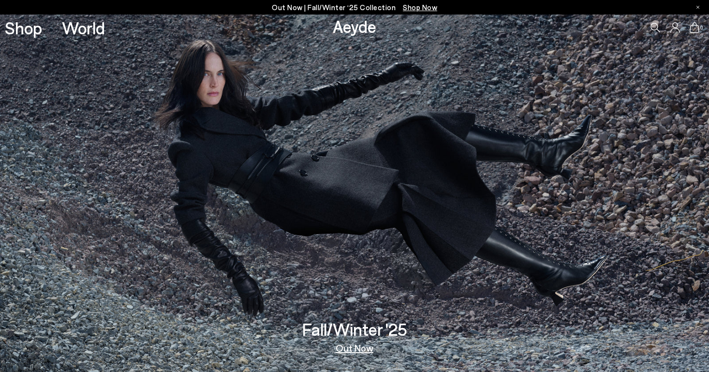 The width and height of the screenshot is (709, 372). Describe the element at coordinates (694, 28) in the screenshot. I see `a: 0` at that location.